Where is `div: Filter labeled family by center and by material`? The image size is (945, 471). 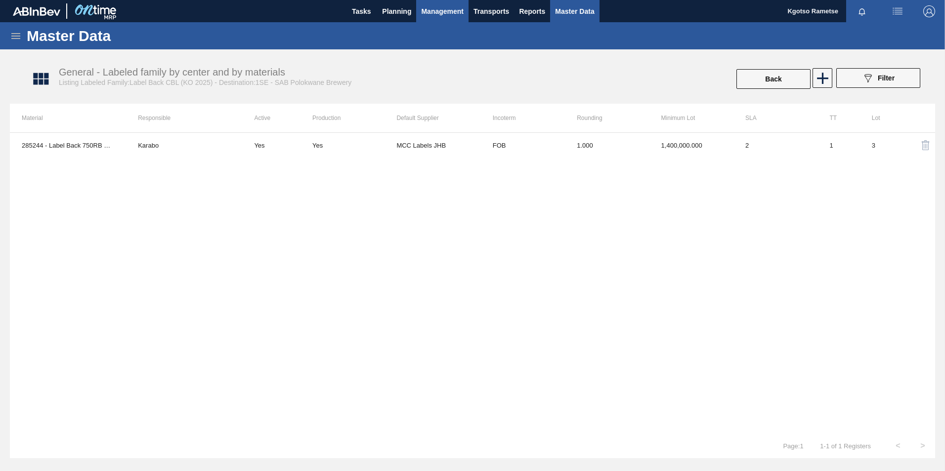
div: Filter labeled family by center and by material is located at coordinates (878, 79).